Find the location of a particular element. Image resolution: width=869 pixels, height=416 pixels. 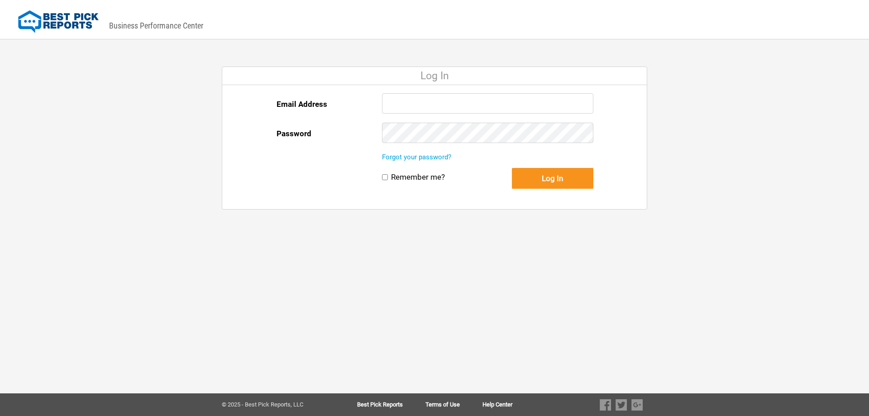

img: Best Pick Reports Logo is located at coordinates (58, 22).